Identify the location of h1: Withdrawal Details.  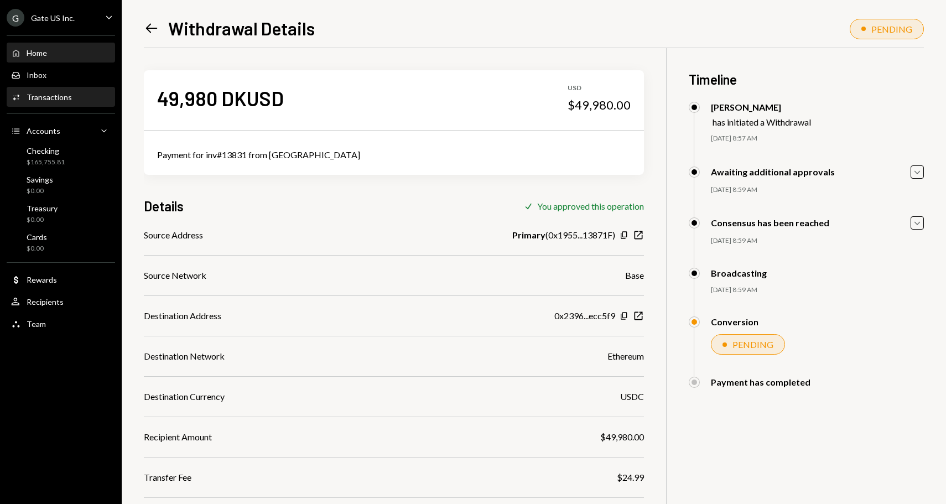
(241, 28).